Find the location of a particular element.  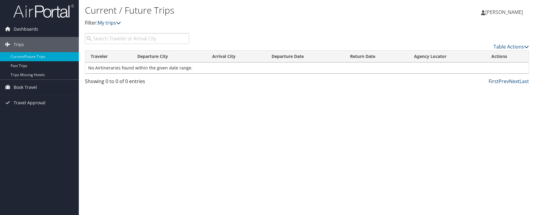

td: No Airtineraries found within the given date range. is located at coordinates (307, 68).